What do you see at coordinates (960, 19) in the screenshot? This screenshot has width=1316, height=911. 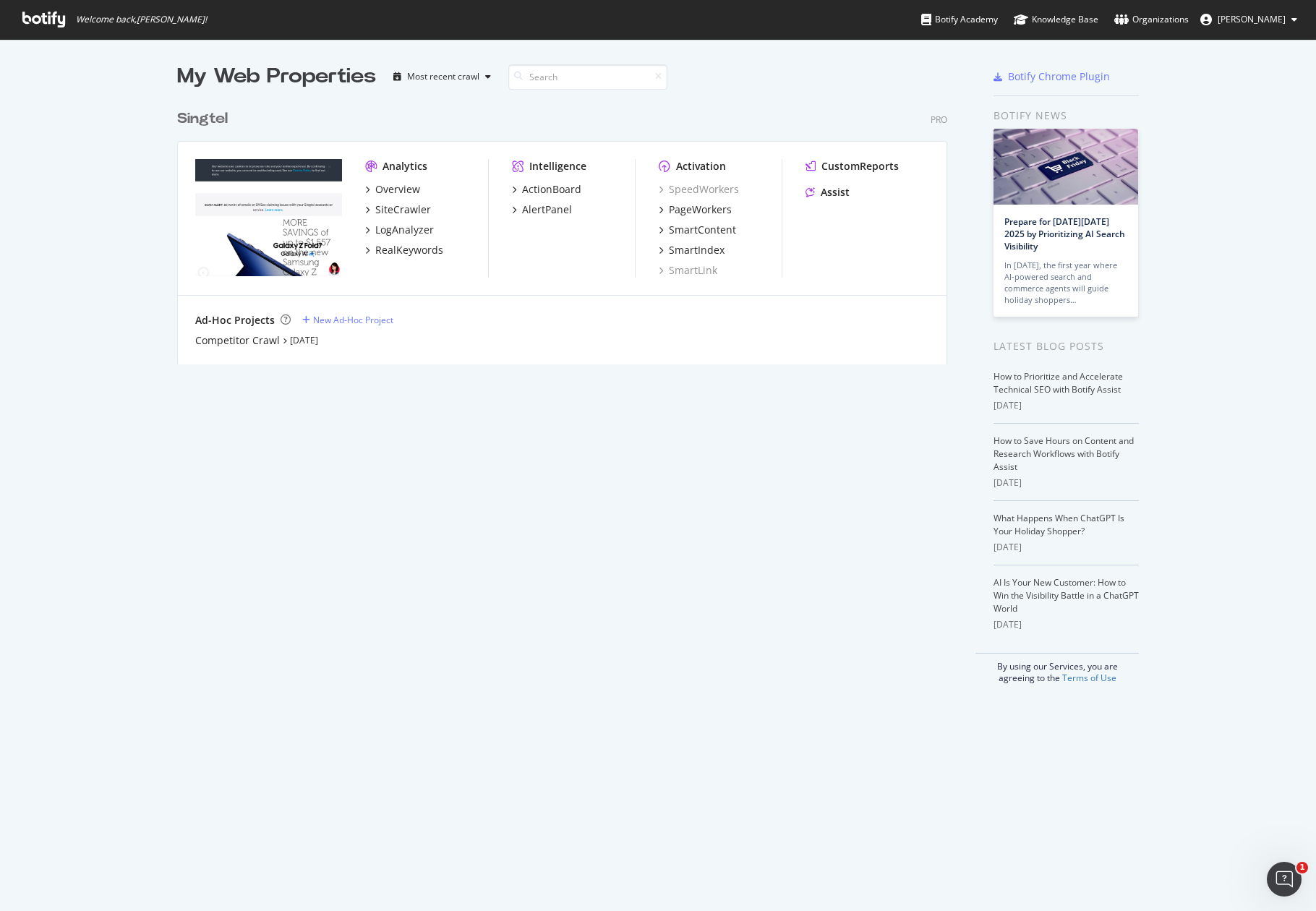 I see `div: Botify Academy` at bounding box center [960, 19].